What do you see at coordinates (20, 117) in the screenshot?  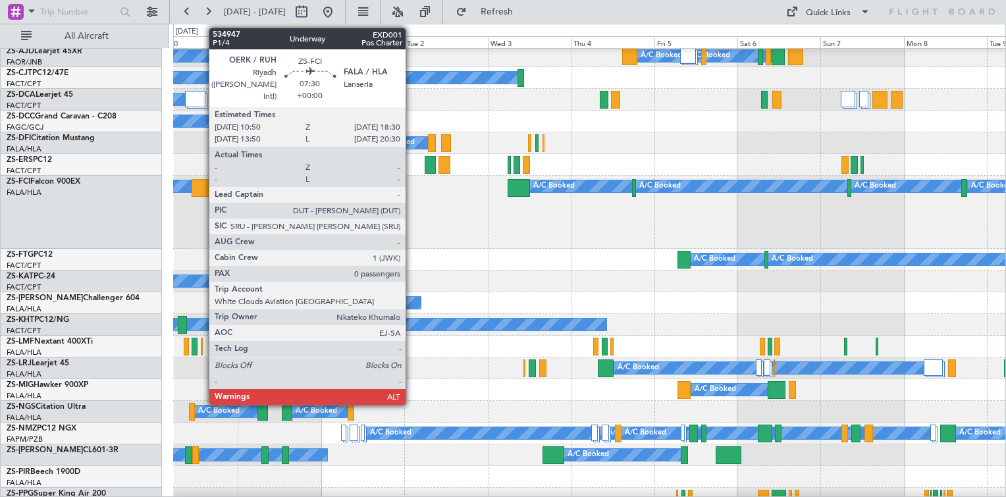 I see `span: ZS-DCC` at bounding box center [20, 117].